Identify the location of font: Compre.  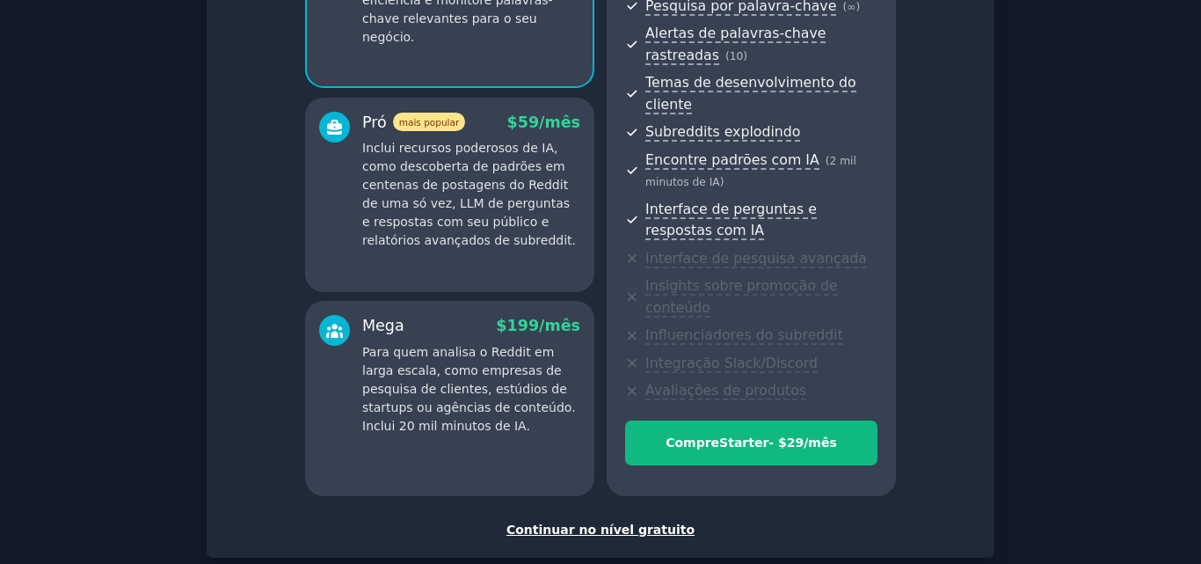
(692, 442).